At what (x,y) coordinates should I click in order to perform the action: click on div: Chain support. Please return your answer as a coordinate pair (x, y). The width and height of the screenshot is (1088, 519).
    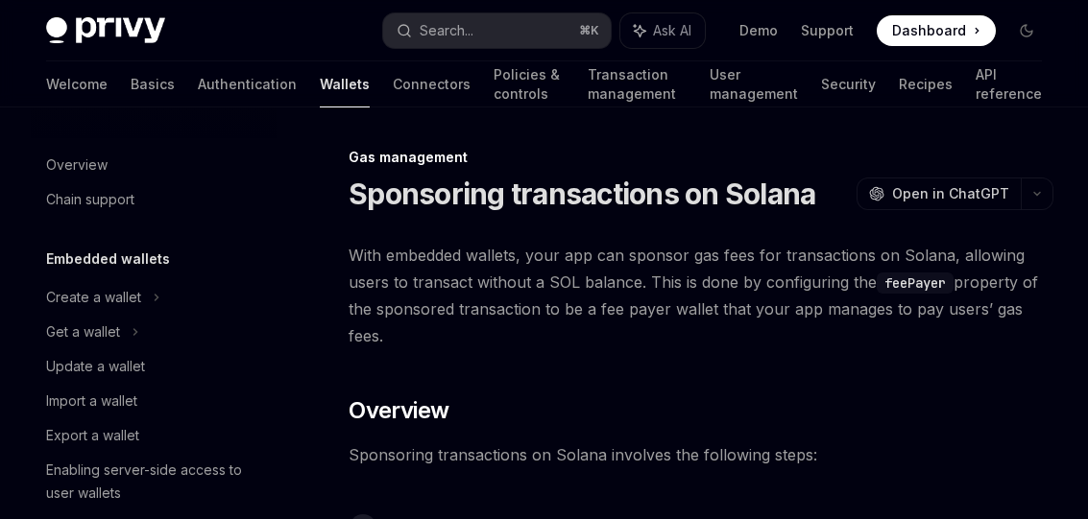
    Looking at the image, I should click on (90, 200).